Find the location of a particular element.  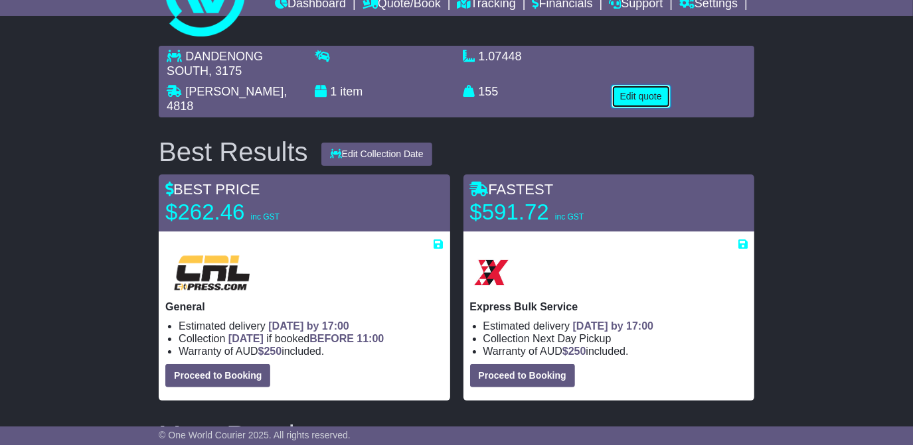

span: item is located at coordinates (351, 92).